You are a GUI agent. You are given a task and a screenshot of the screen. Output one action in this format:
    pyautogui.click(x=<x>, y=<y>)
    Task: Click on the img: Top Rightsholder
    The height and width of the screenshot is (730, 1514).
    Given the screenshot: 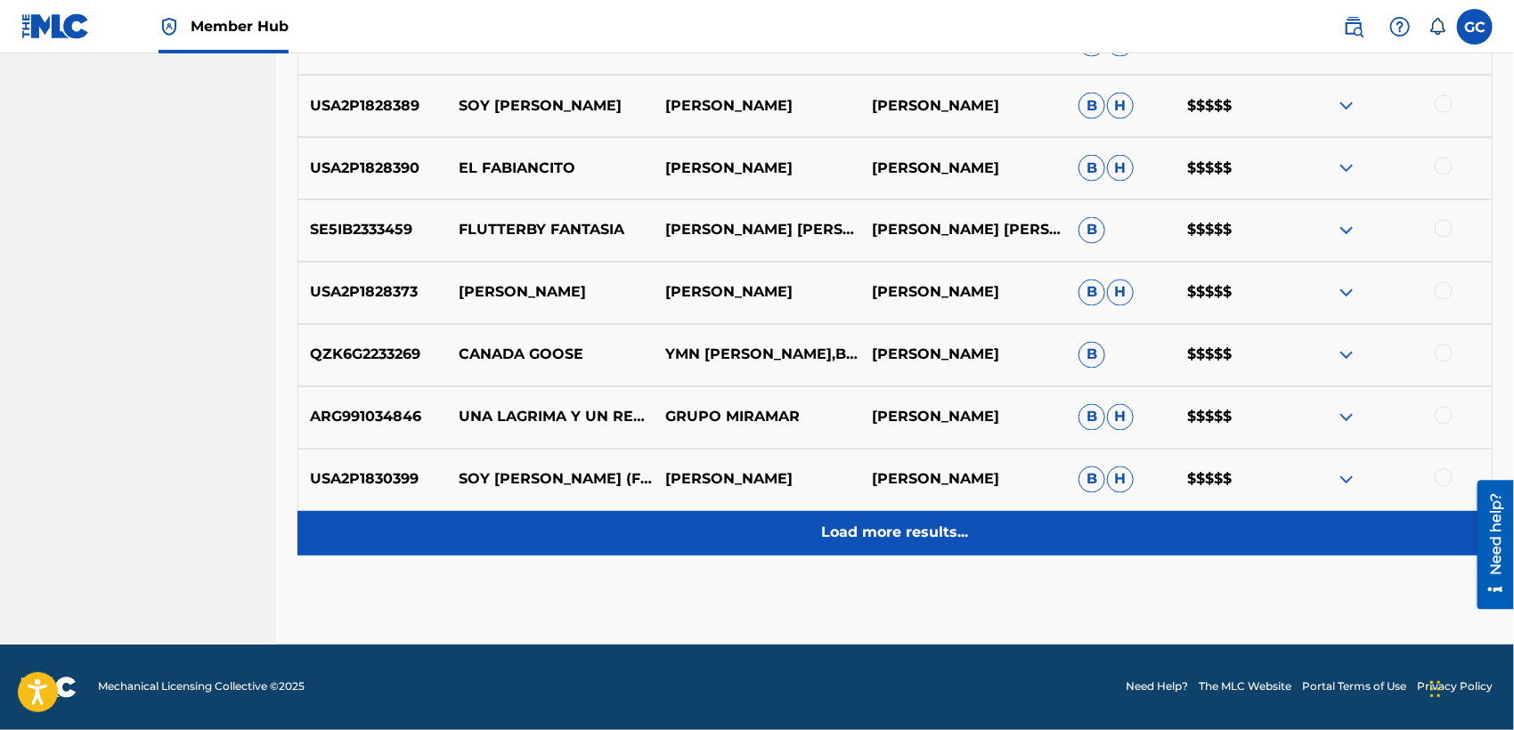 What is the action you would take?
    pyautogui.click(x=169, y=27)
    